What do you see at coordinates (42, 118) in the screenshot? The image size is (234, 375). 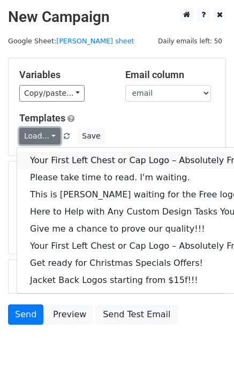 I see `a: Templates` at bounding box center [42, 118].